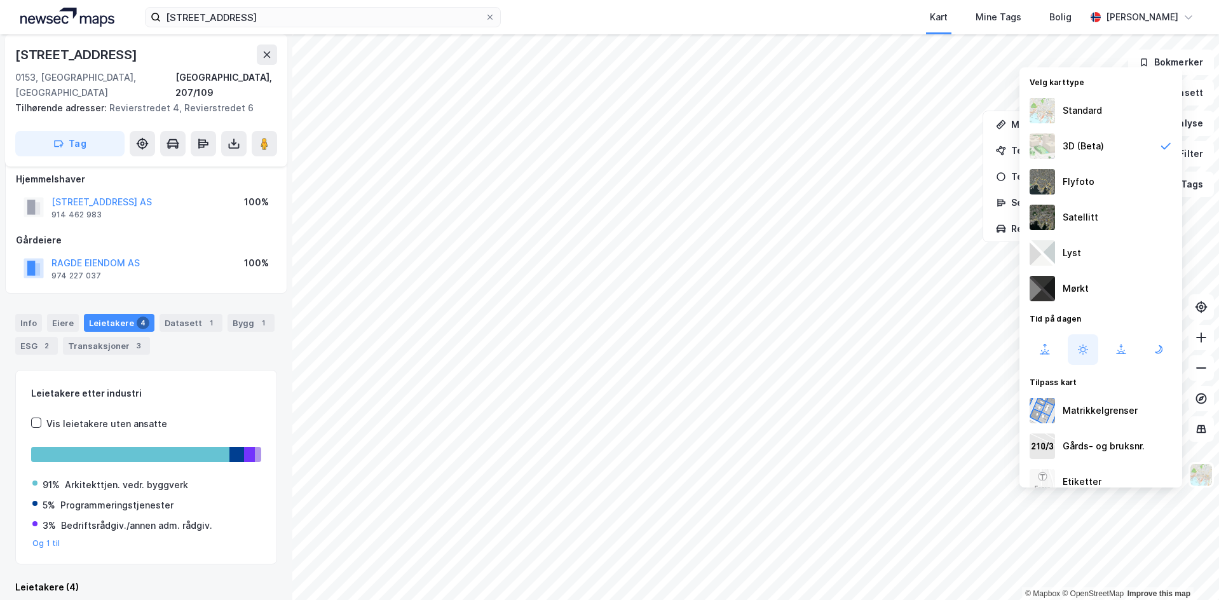 This screenshot has height=600, width=1219. I want to click on div: Revierstredet 4, Revierstredet 6, so click(141, 108).